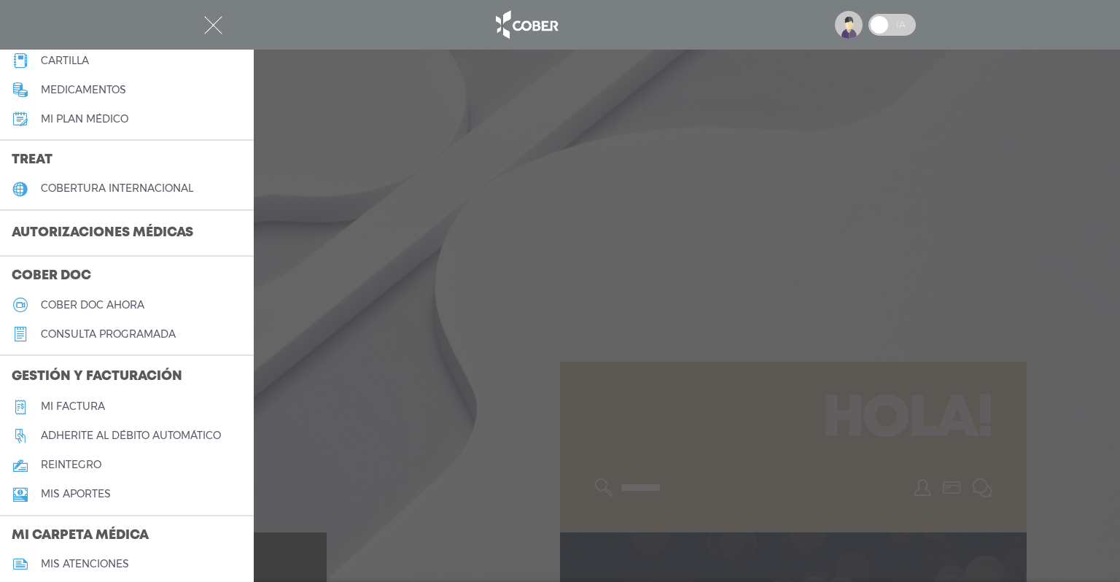 The image size is (1120, 582). What do you see at coordinates (76, 494) in the screenshot?
I see `h5: Mis aportes` at bounding box center [76, 494].